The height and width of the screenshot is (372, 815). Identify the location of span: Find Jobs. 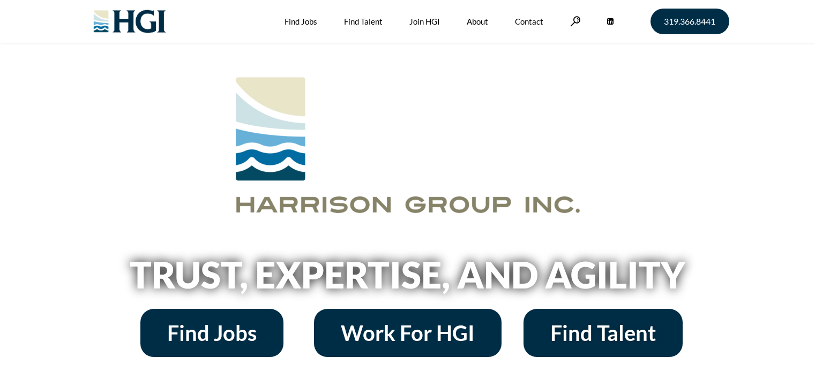
(212, 333).